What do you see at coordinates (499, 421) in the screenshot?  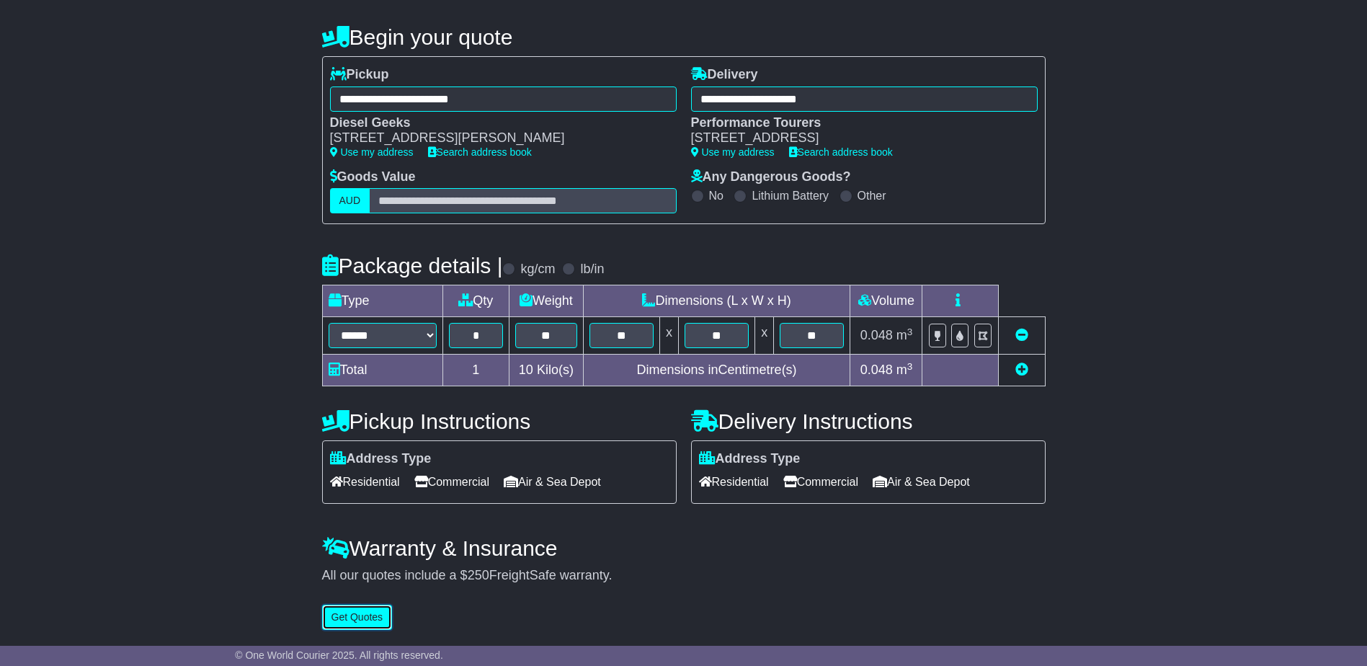 I see `h4: Pickup Instructions` at bounding box center [499, 421].